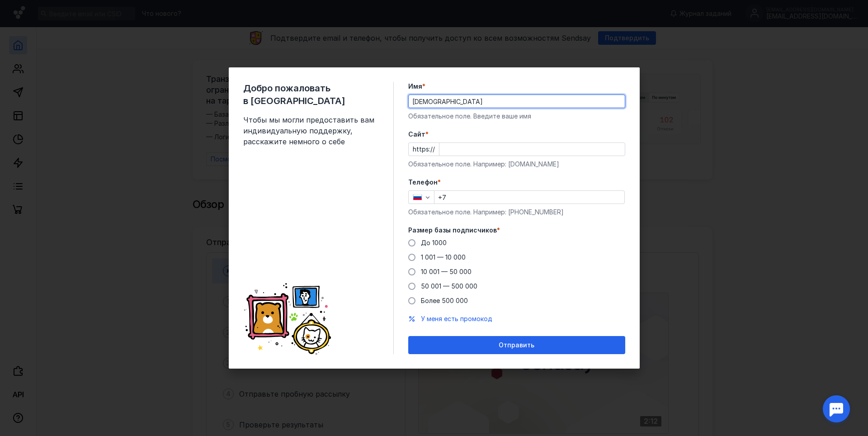  I want to click on span: 10 001 — 50 000, so click(446, 271).